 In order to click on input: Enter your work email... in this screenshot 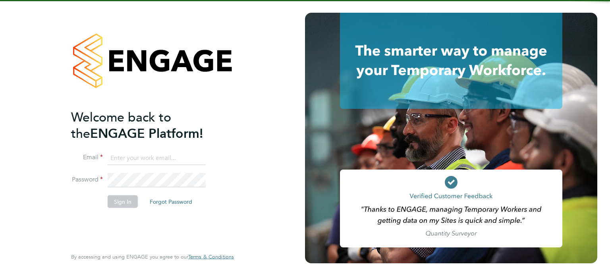, I will do `click(156, 158)`.